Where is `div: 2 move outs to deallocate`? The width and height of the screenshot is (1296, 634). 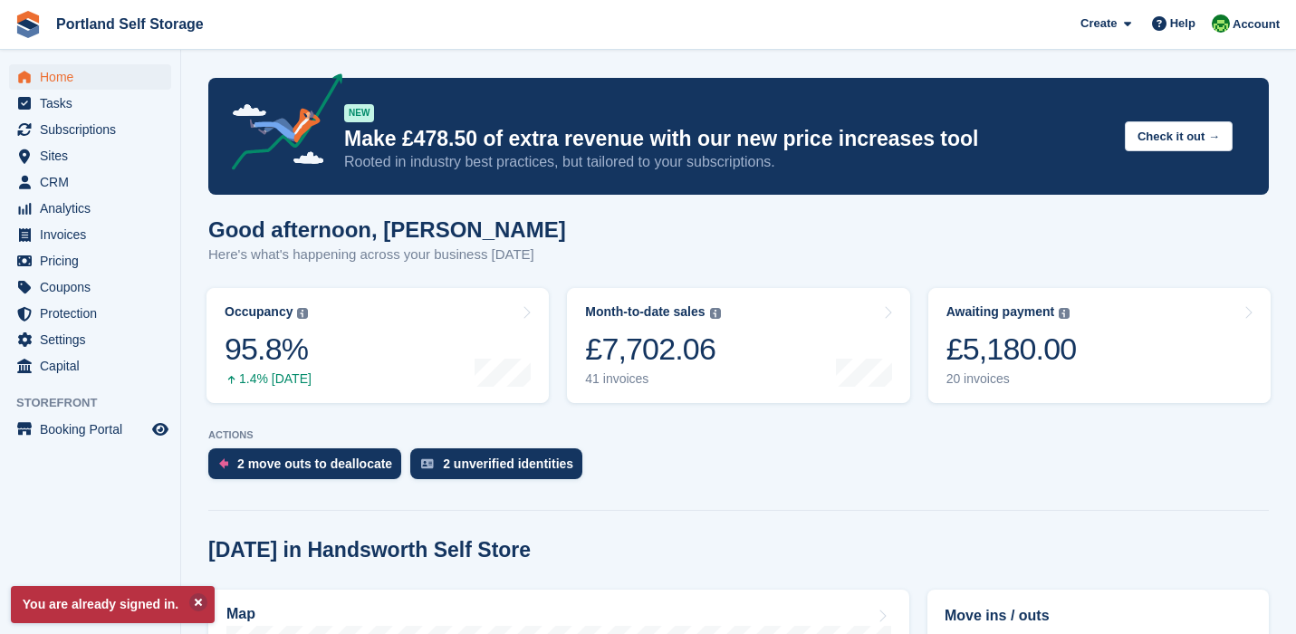
div: 2 move outs to deallocate is located at coordinates (314, 464).